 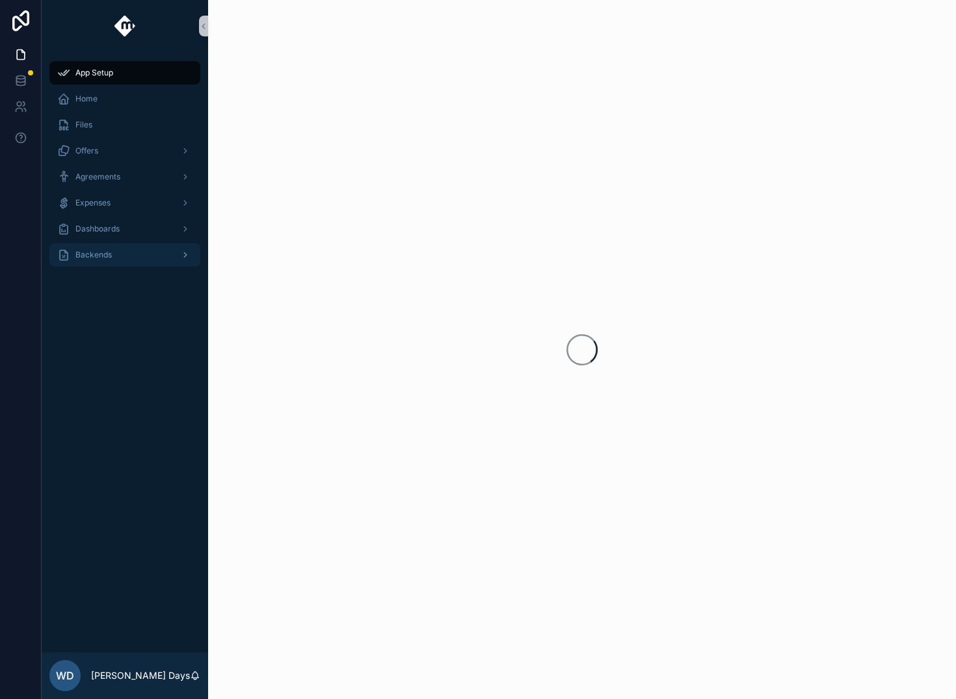 What do you see at coordinates (125, 73) in the screenshot?
I see `a: App Setup` at bounding box center [125, 73].